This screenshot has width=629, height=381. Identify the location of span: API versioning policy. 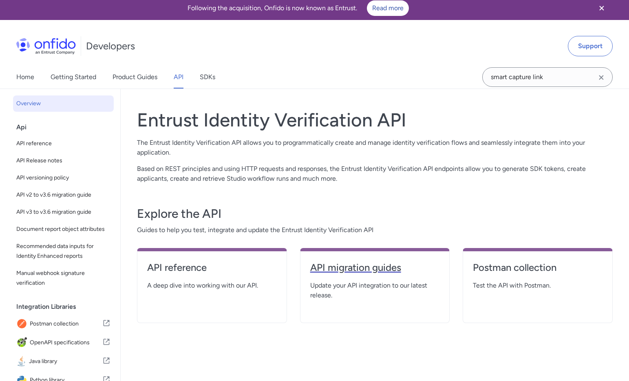
(63, 178).